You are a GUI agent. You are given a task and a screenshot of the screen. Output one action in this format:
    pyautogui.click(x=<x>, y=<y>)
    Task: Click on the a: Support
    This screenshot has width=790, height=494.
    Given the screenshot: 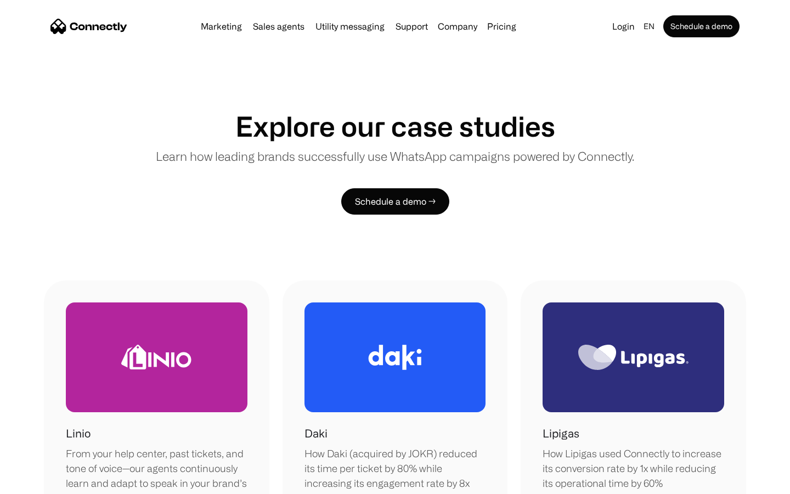 What is the action you would take?
    pyautogui.click(x=411, y=26)
    